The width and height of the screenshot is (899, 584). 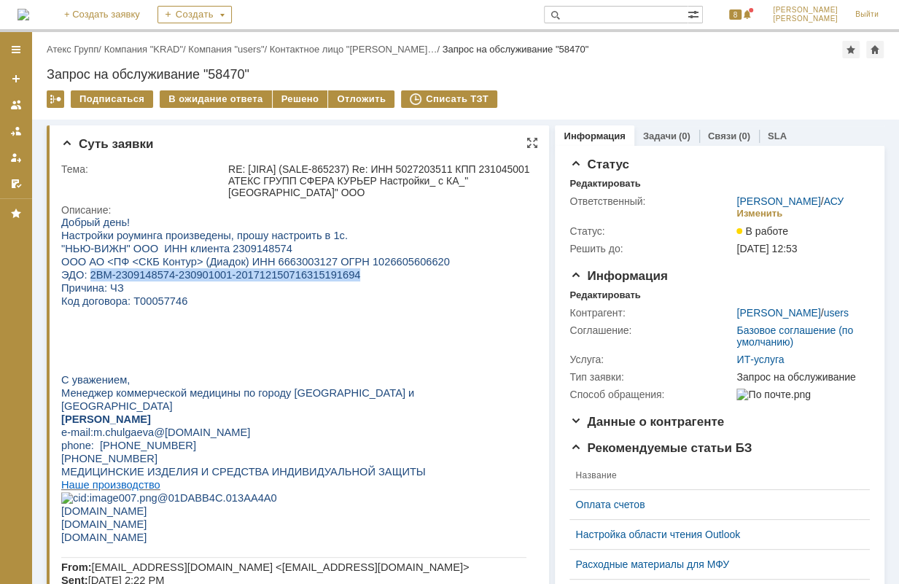 What do you see at coordinates (598, 164) in the screenshot?
I see `span: Статус` at bounding box center [598, 164].